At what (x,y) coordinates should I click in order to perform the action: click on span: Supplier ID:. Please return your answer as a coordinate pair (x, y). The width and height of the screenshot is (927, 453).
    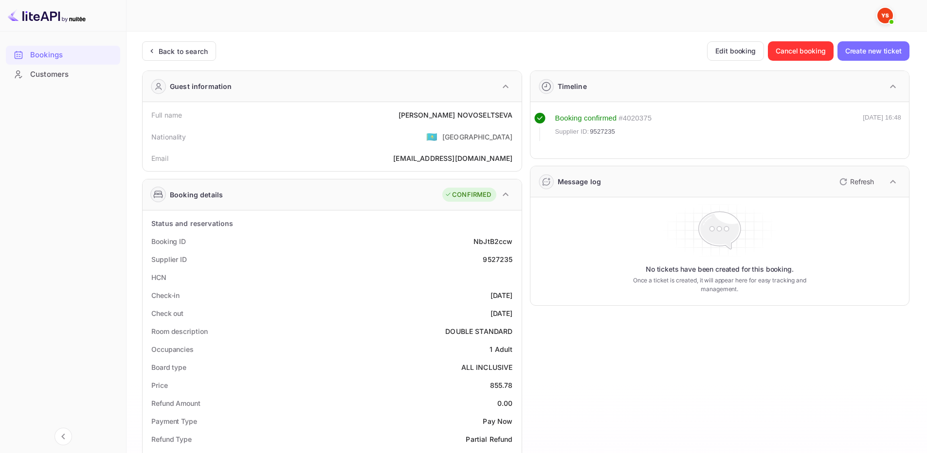
    Looking at the image, I should click on (572, 132).